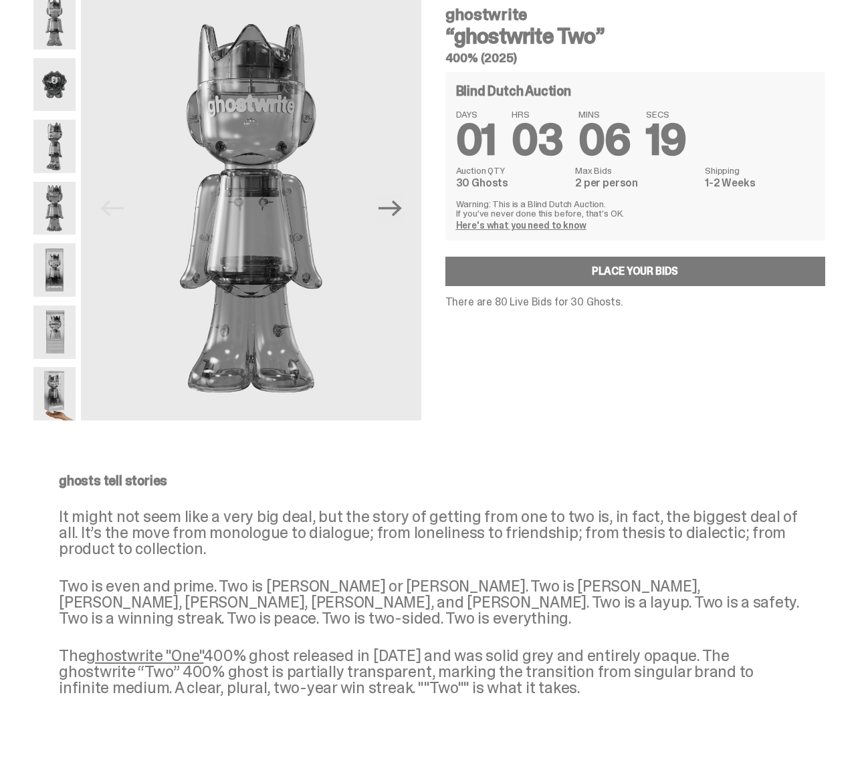 The image size is (868, 762). What do you see at coordinates (55, 332) in the screenshot?
I see `img: ghostwrite_Two_17.png` at bounding box center [55, 332].